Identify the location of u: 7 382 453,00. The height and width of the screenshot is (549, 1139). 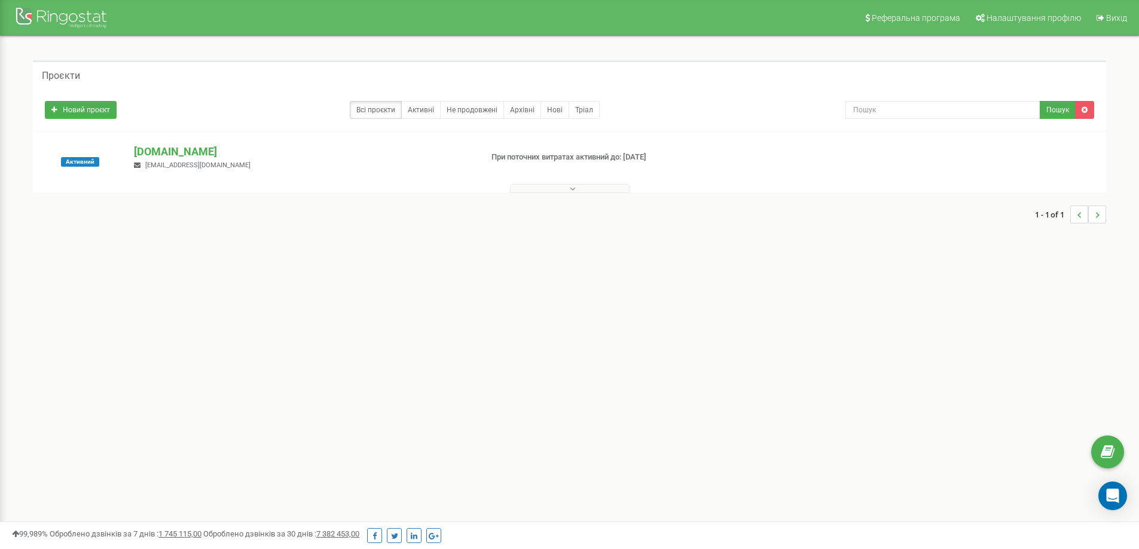
(338, 534).